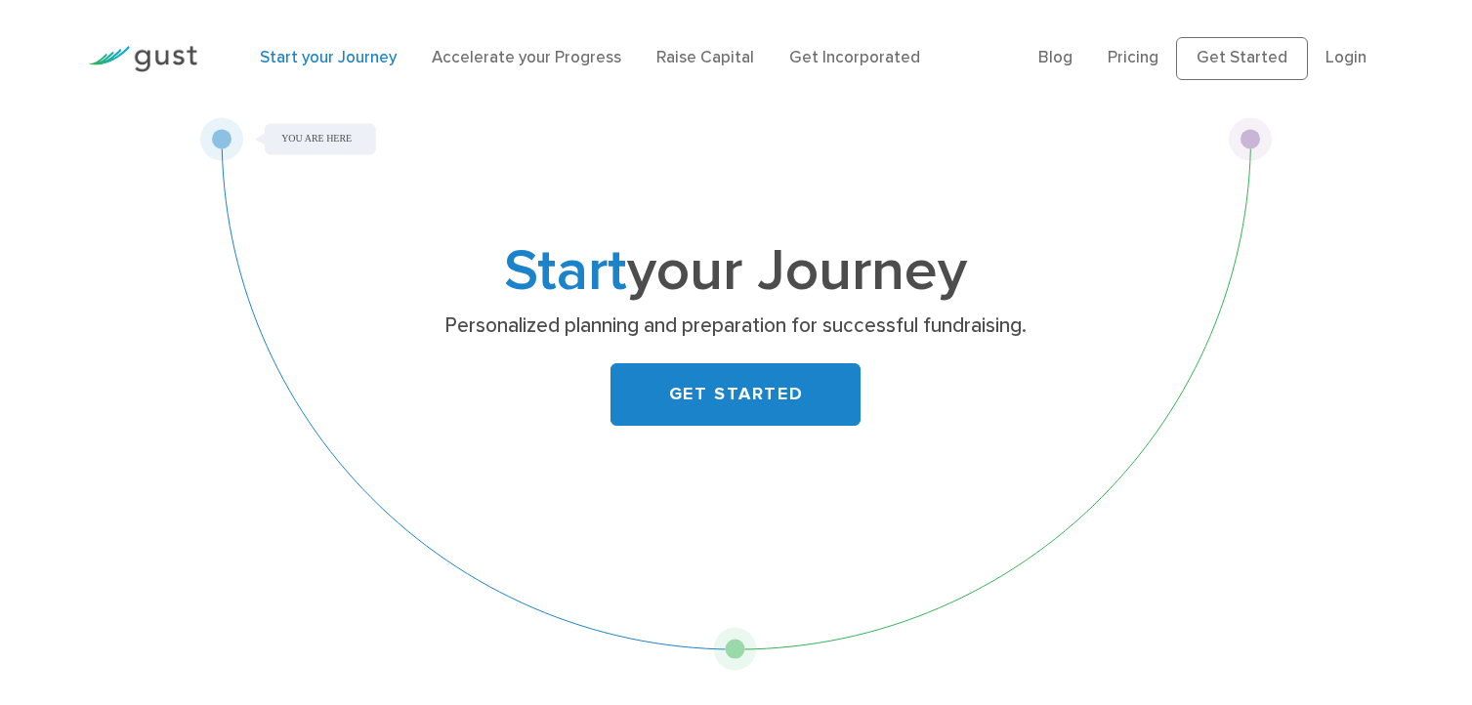  Describe the element at coordinates (736, 272) in the screenshot. I see `h1: your Journey` at that location.